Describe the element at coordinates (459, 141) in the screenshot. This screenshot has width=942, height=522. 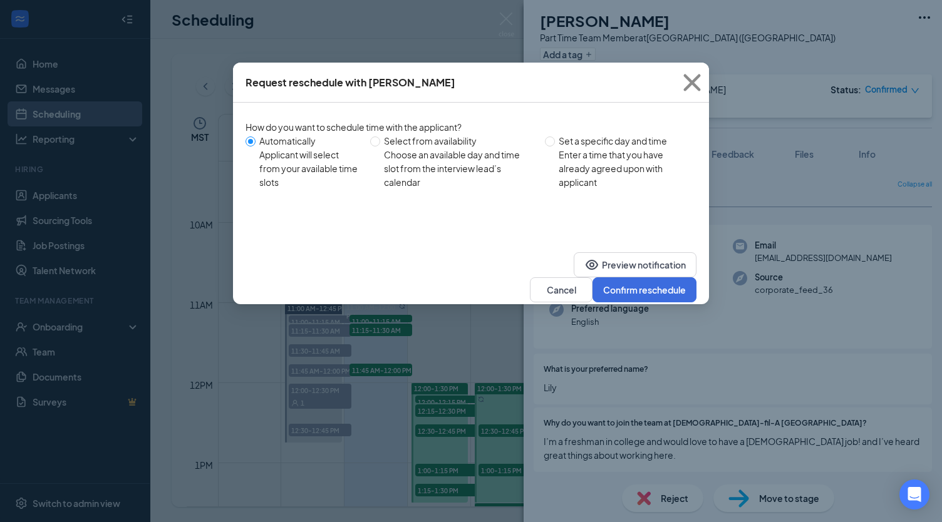
I see `div: Select from availability` at that location.